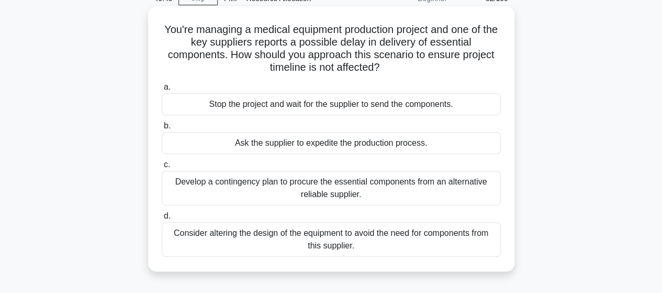  Describe the element at coordinates (331, 239) in the screenshot. I see `div: Consider altering the design of the equipment to avoid the need for components from this supplier.` at that location.